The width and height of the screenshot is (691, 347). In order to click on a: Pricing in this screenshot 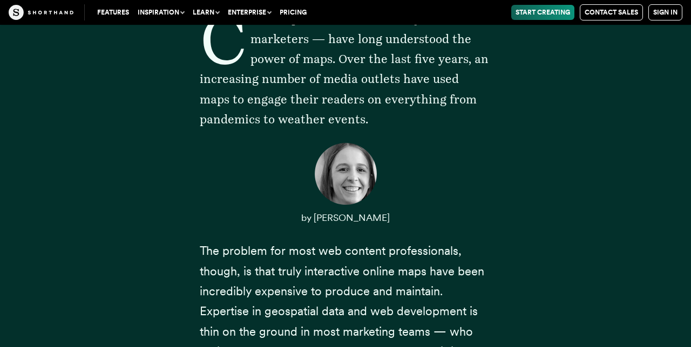, I will do `click(293, 12)`.